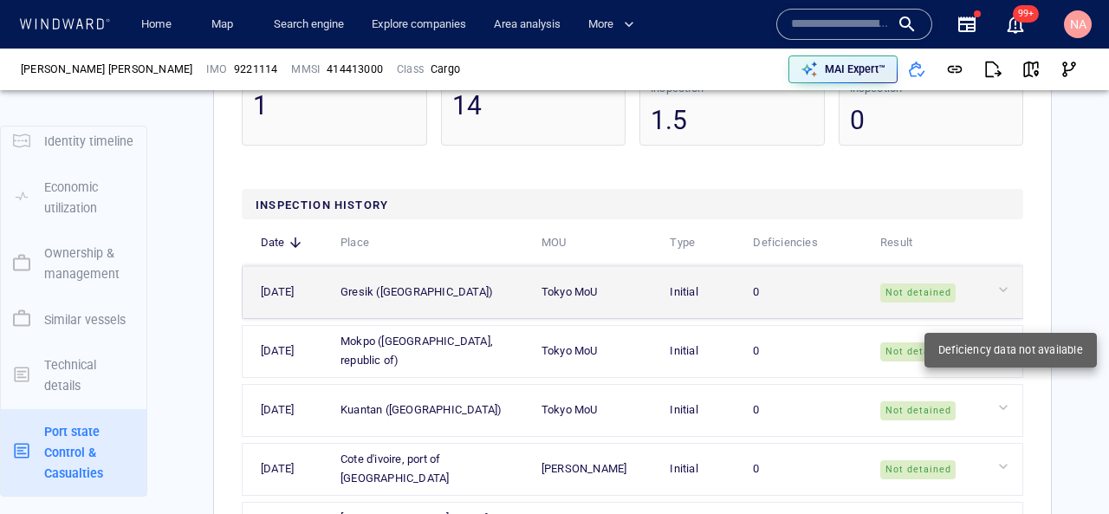 The image size is (1109, 514). What do you see at coordinates (321, 204) in the screenshot?
I see `span: Inspection History` at bounding box center [321, 204].